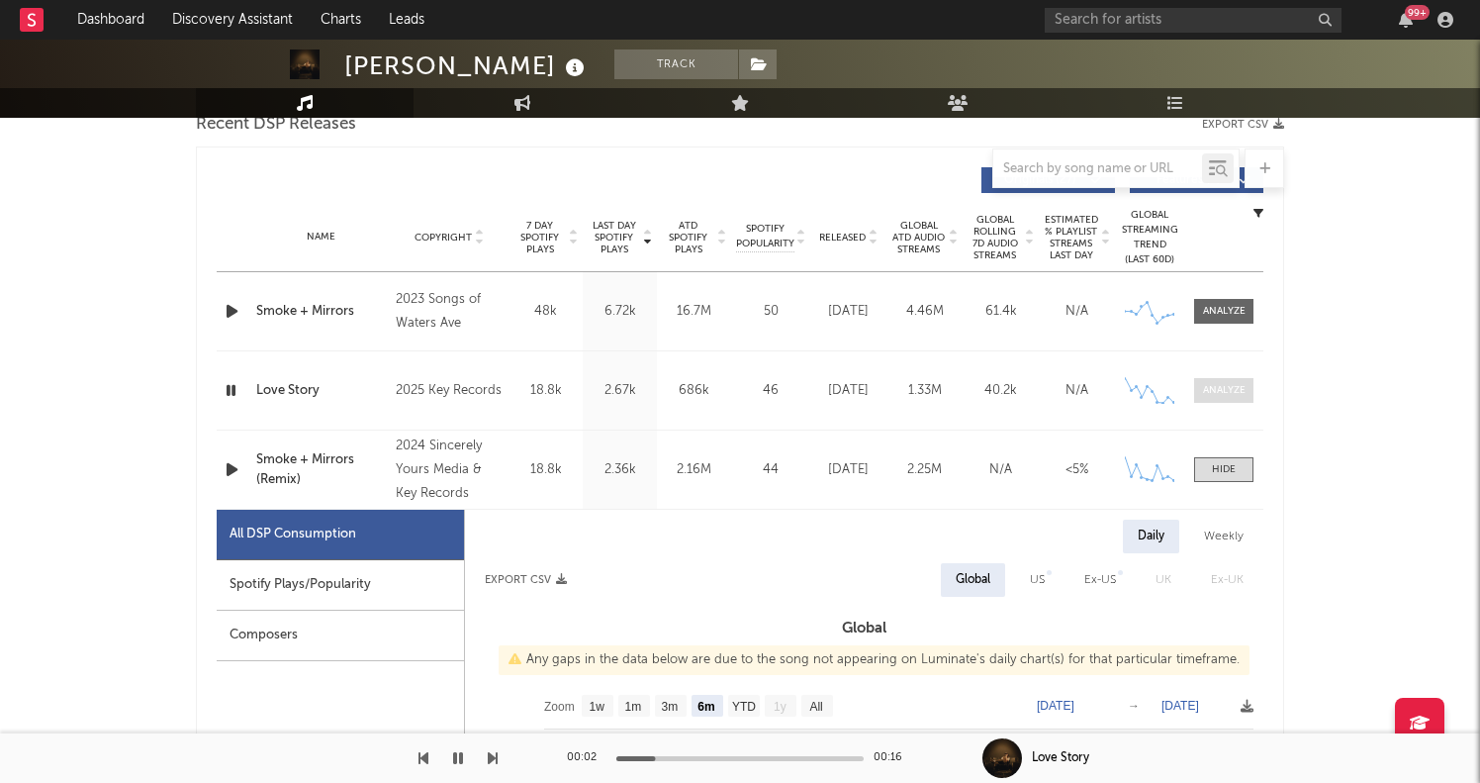  Describe the element at coordinates (694, 312) in the screenshot. I see `div: 16.7M` at that location.